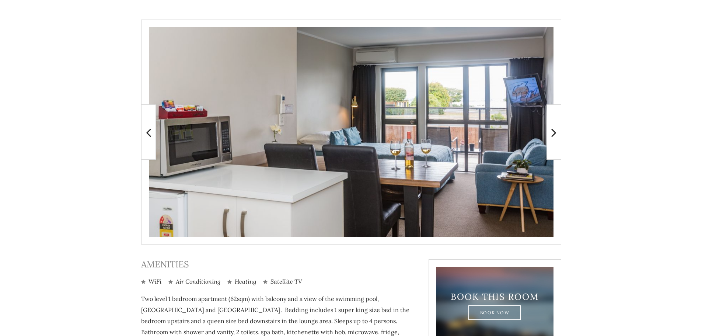 This screenshot has width=702, height=336. What do you see at coordinates (495, 296) in the screenshot?
I see `h3: Book This Room` at bounding box center [495, 296].